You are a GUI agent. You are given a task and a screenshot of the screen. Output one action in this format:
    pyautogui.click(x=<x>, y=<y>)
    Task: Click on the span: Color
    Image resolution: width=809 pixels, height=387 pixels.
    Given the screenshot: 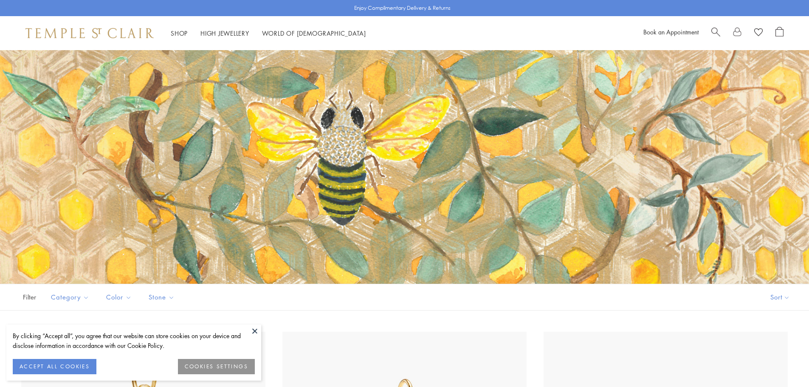 What is the action you would take?
    pyautogui.click(x=120, y=297)
    